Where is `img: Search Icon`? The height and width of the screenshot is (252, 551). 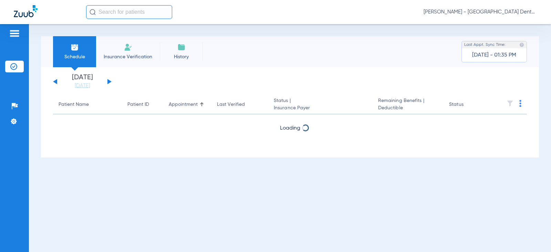
img: Search Icon is located at coordinates (93, 12).